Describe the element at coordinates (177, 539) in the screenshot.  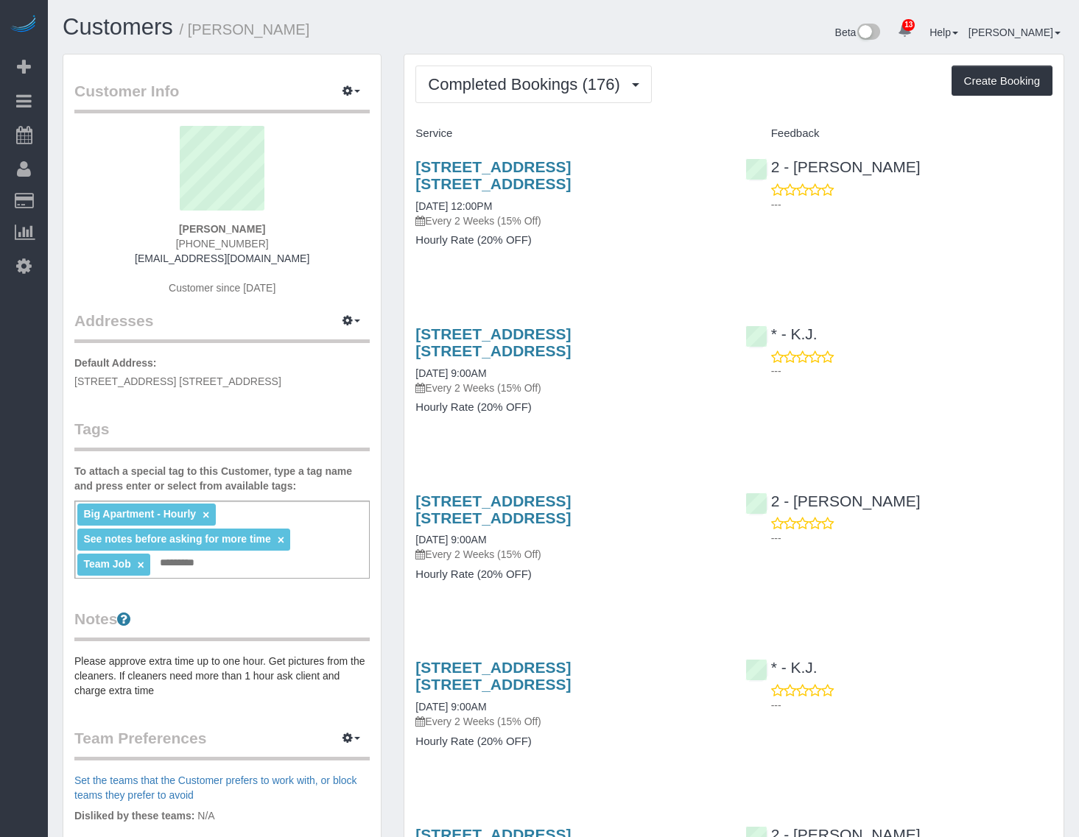
I see `span: See notes before asking for more time` at that location.